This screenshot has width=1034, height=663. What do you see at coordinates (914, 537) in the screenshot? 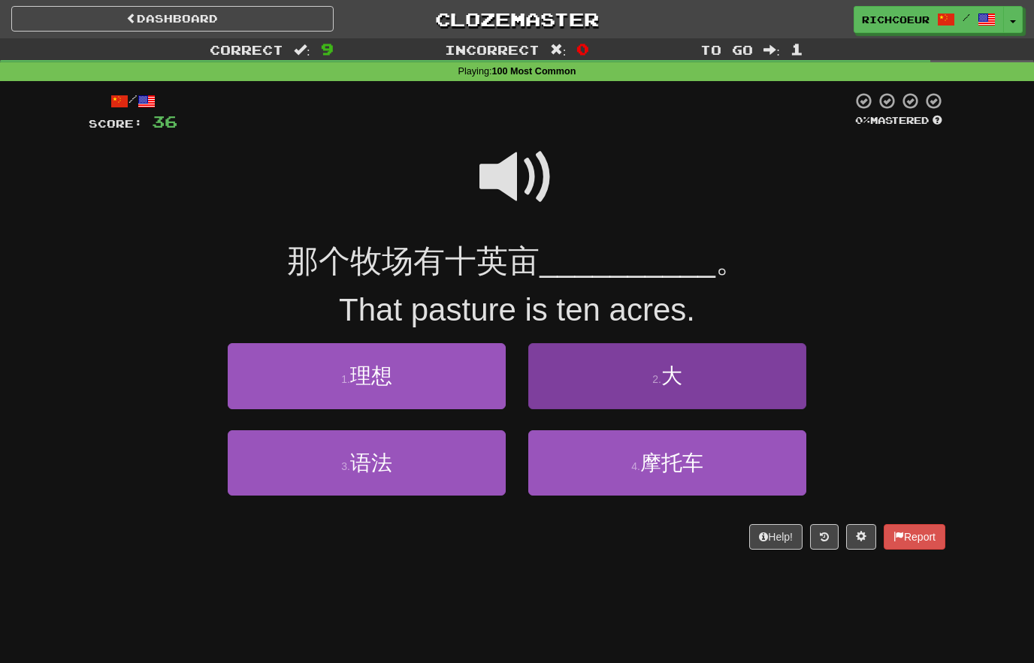
I see `button: Report` at bounding box center [914, 537].